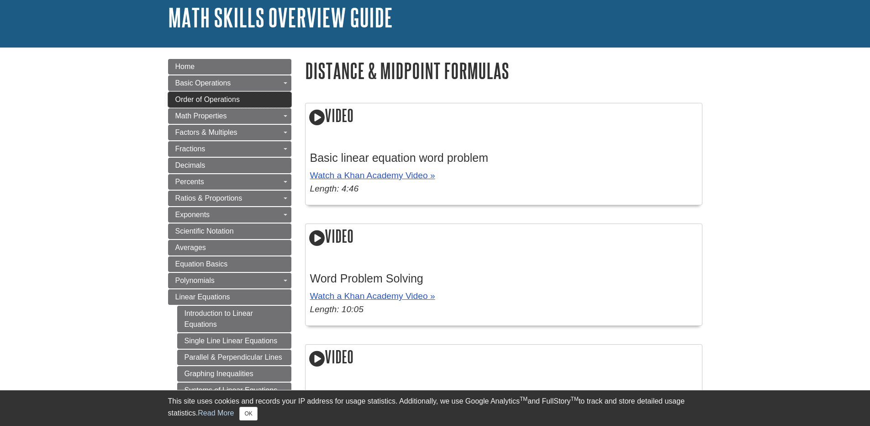 The image size is (870, 426). What do you see at coordinates (191, 148) in the screenshot?
I see `span: Fractions` at bounding box center [191, 148].